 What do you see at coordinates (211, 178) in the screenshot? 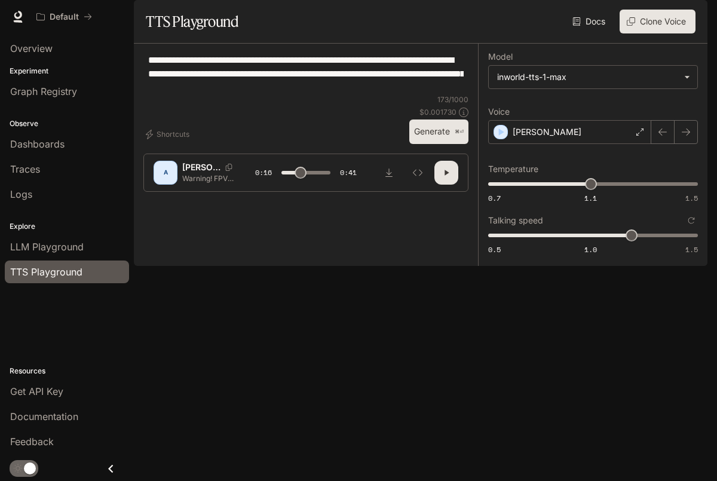
I see `p: Warning! FPV can stick around in your home for an entire year! If your cat has FPV, don’t make th...` at bounding box center [211, 178].